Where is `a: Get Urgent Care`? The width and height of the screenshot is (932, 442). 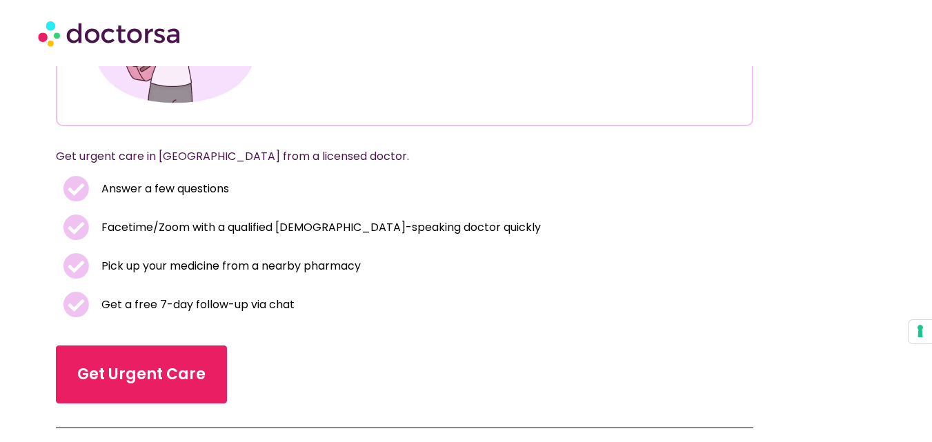
a: Get Urgent Care is located at coordinates (141, 375).